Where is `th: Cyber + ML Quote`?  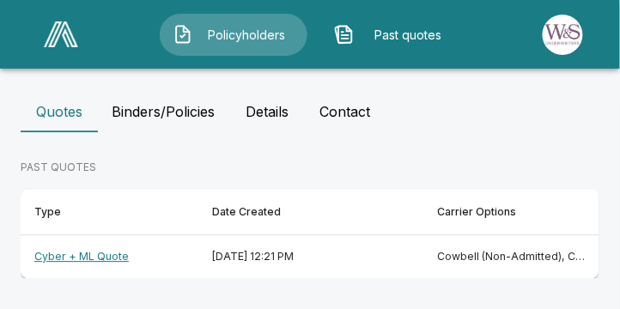
th: Cyber + ML Quote is located at coordinates (109, 257).